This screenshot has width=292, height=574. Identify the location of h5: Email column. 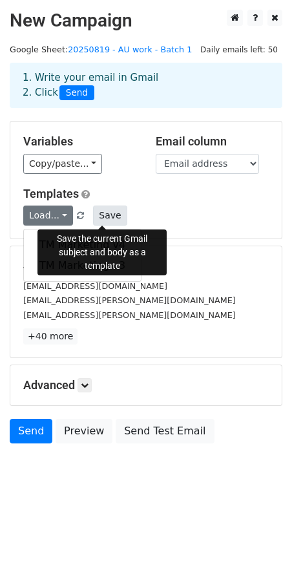
(212, 142).